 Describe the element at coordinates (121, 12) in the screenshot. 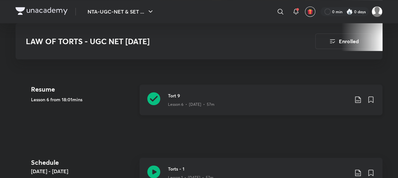

I see `button: NTA-UGC-NET & SET ...` at that location.